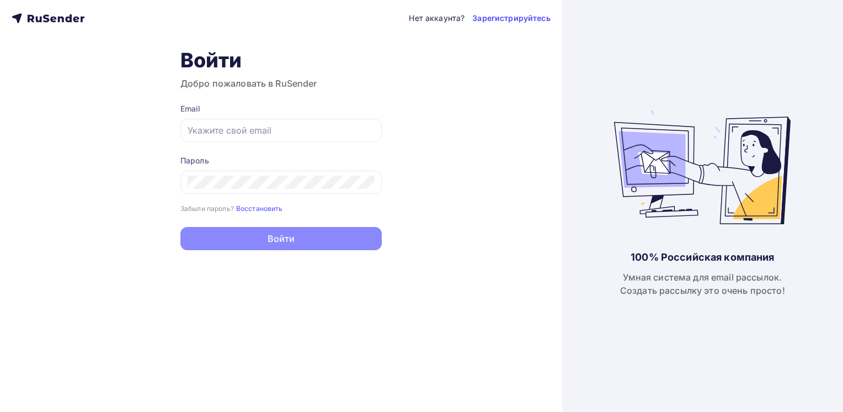 This screenshot has width=843, height=412. What do you see at coordinates (281, 60) in the screenshot?
I see `h1: Войти` at bounding box center [281, 60].